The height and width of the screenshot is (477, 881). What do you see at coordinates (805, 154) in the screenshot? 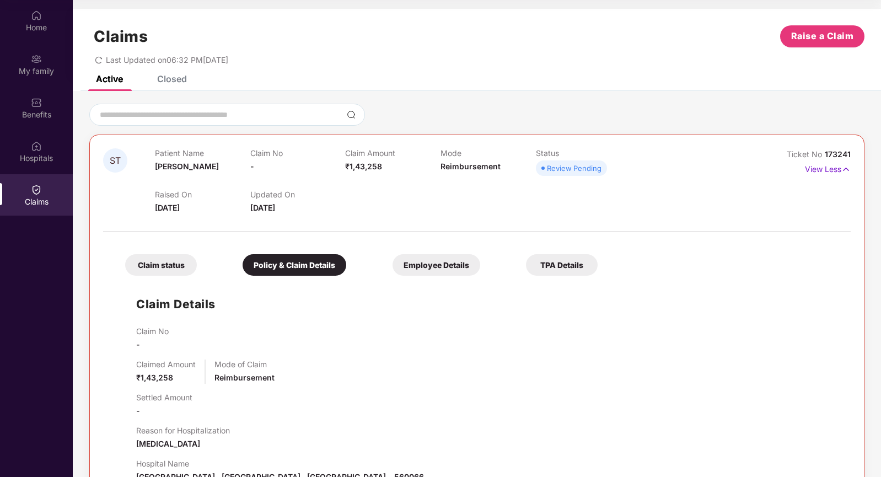
I see `span: Ticket No` at bounding box center [805, 154].